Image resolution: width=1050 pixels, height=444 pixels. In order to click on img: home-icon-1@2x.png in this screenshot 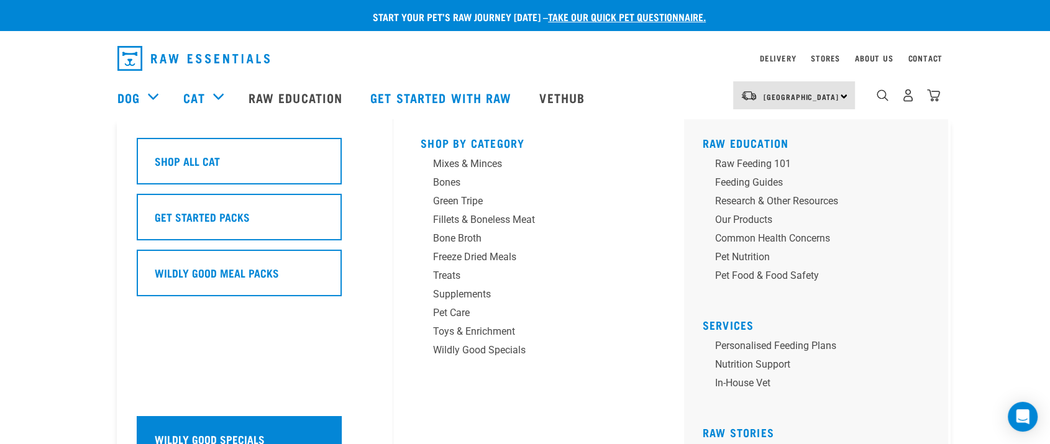, I will do `click(882, 95)`.